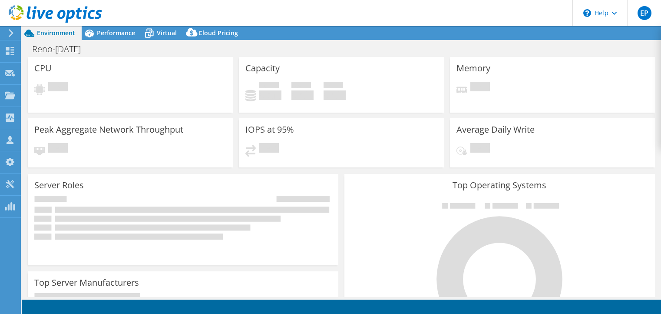  I want to click on svg: \n, so click(587, 13).